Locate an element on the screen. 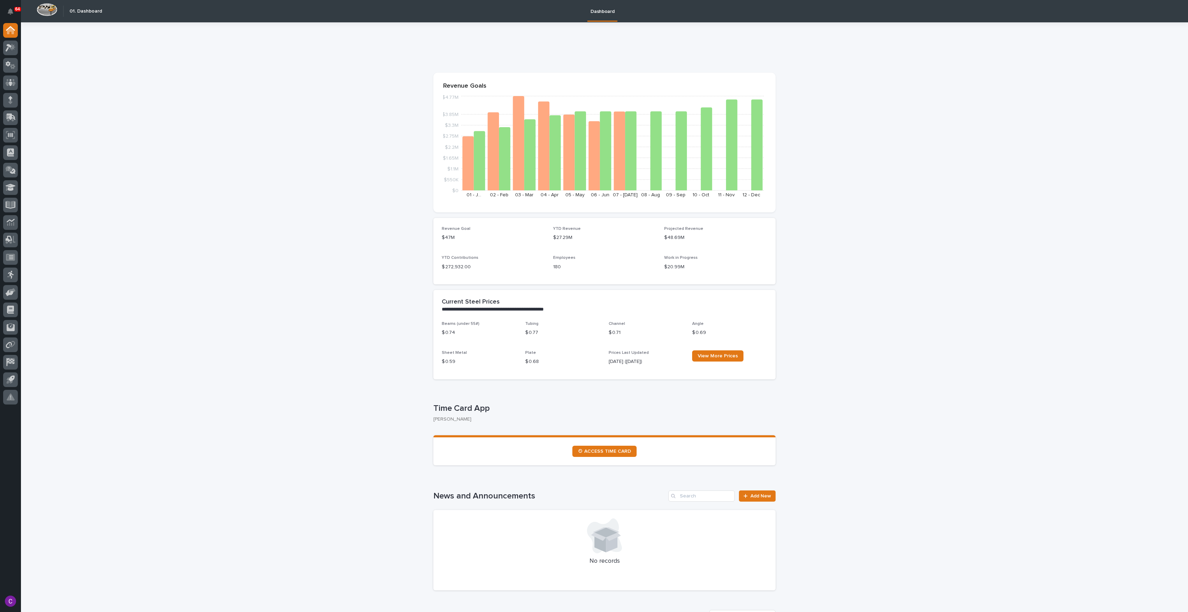 The height and width of the screenshot is (612, 1188). span: YTD Contributions is located at coordinates (460, 258).